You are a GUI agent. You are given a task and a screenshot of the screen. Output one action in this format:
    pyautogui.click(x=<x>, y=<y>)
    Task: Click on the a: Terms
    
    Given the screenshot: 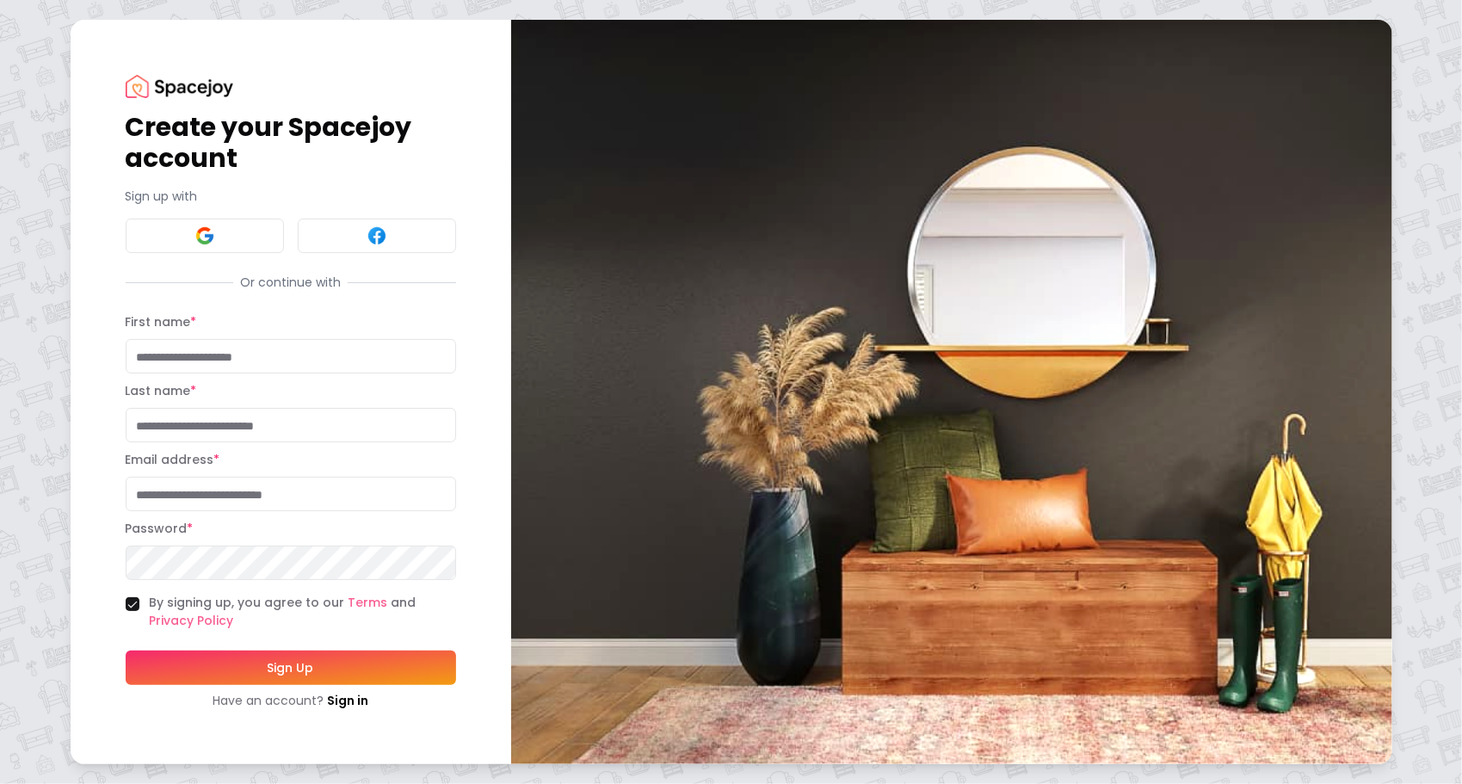 What is the action you would take?
    pyautogui.click(x=368, y=602)
    